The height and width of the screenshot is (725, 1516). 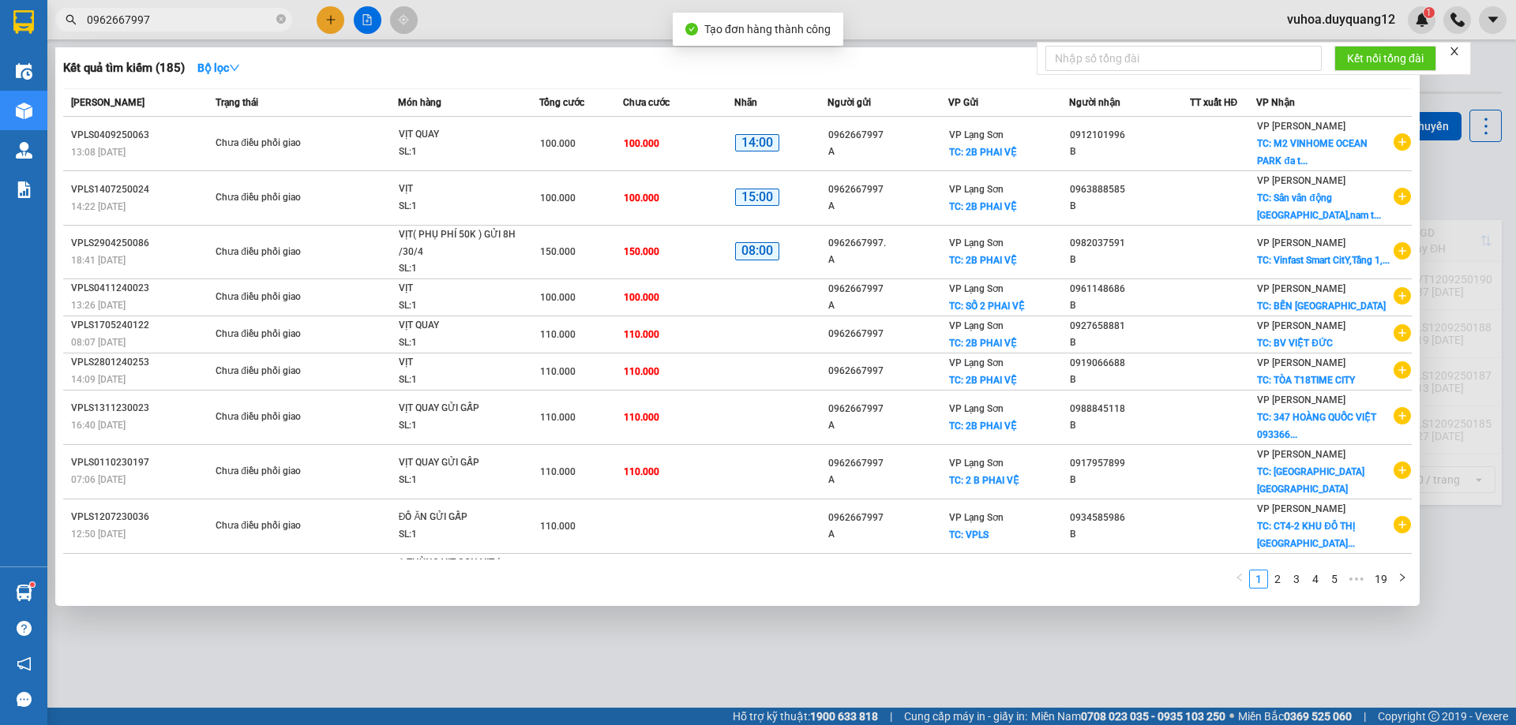 I want to click on button: Kết nối tổng đài, so click(x=1385, y=58).